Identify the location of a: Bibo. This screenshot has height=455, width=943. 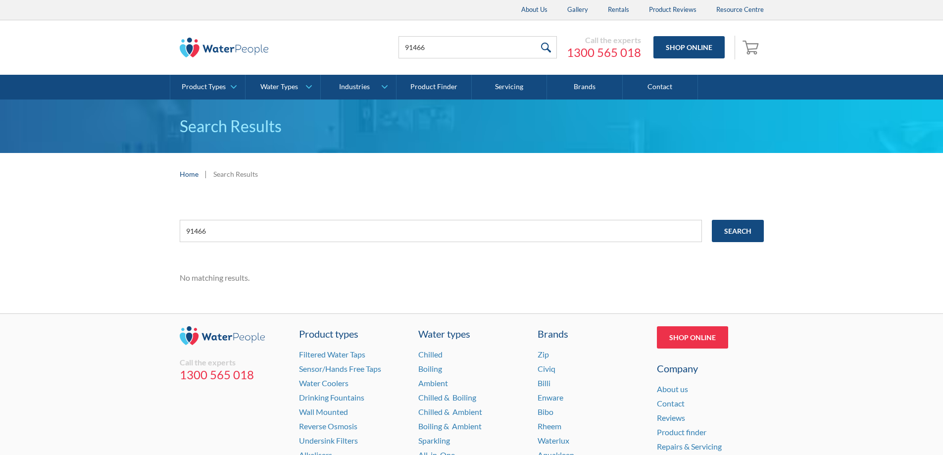
(546, 411).